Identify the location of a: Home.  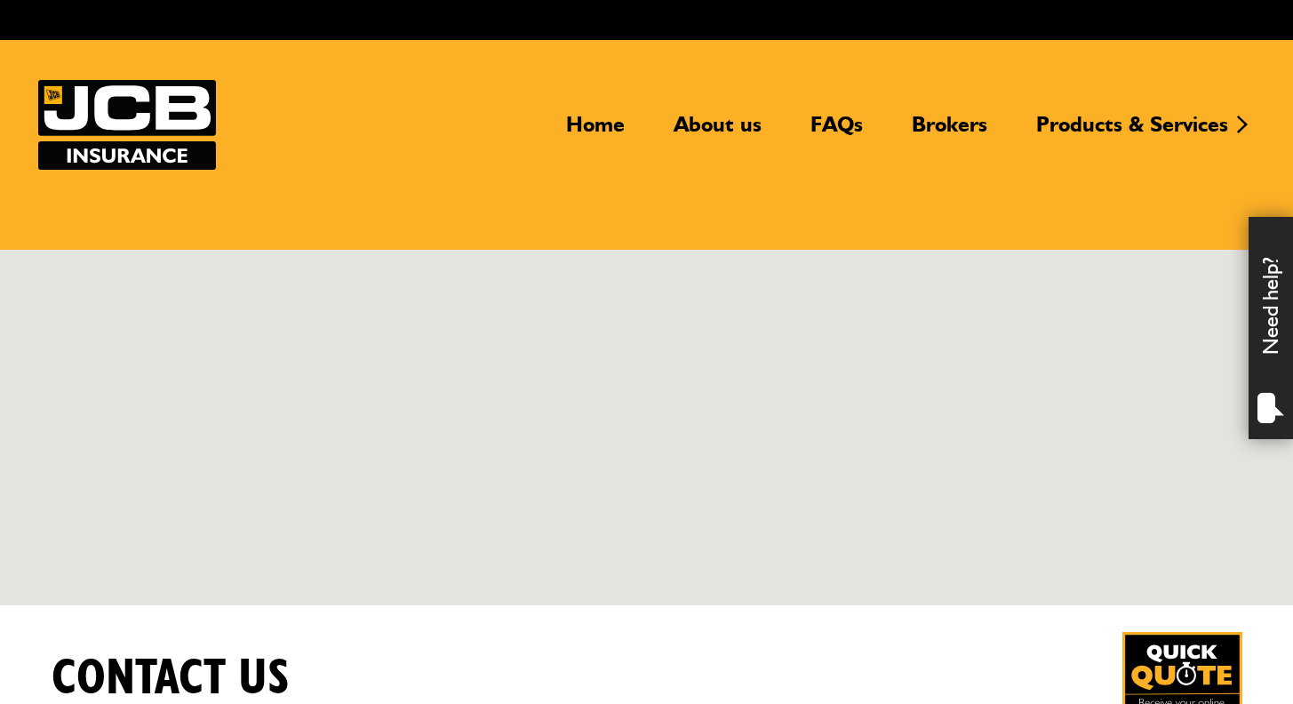
(595, 132).